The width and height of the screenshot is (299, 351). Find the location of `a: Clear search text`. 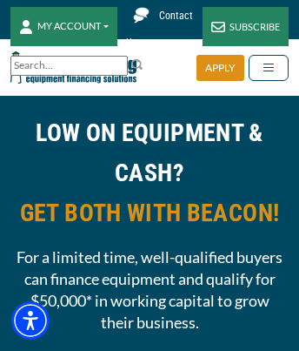

a: Clear search text is located at coordinates (117, 66).